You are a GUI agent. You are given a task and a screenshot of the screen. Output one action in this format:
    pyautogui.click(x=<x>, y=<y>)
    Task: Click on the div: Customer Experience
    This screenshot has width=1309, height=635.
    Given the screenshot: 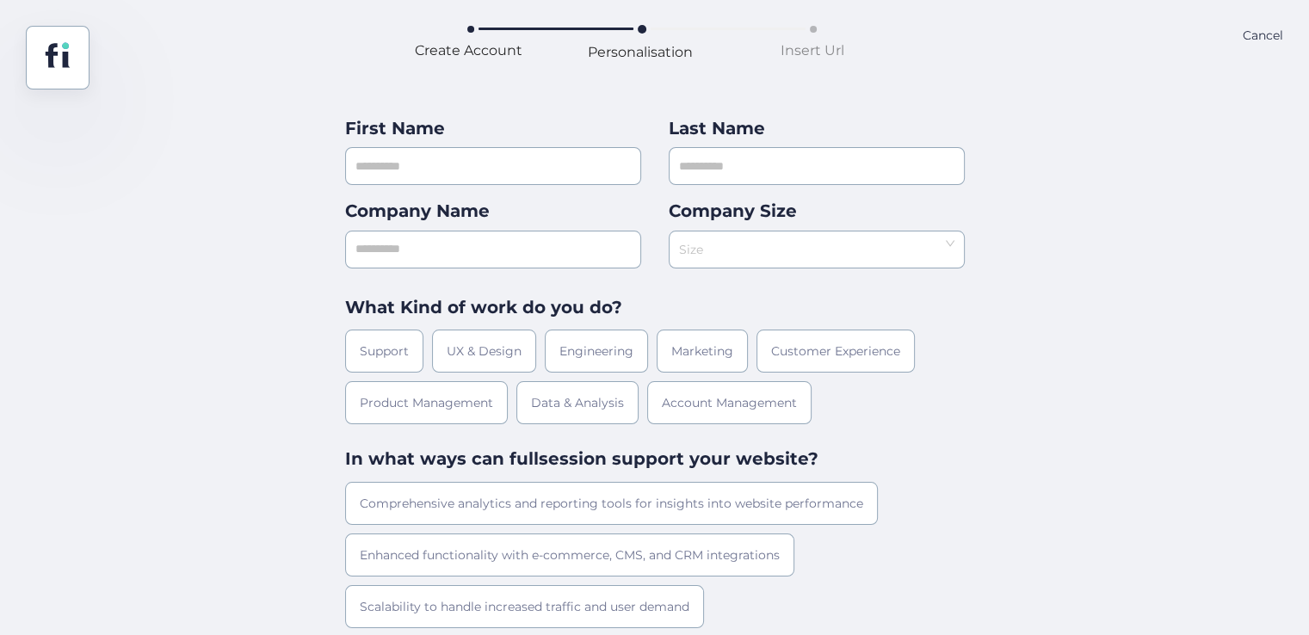 What is the action you would take?
    pyautogui.click(x=836, y=351)
    